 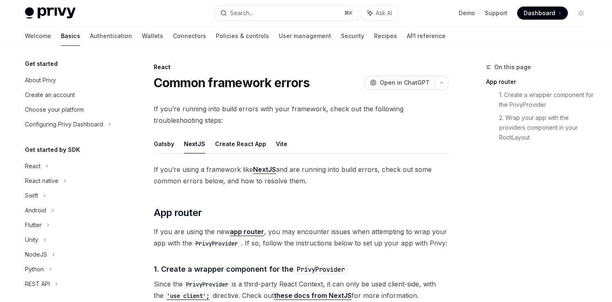 I want to click on a: Choose your platform, so click(x=71, y=110).